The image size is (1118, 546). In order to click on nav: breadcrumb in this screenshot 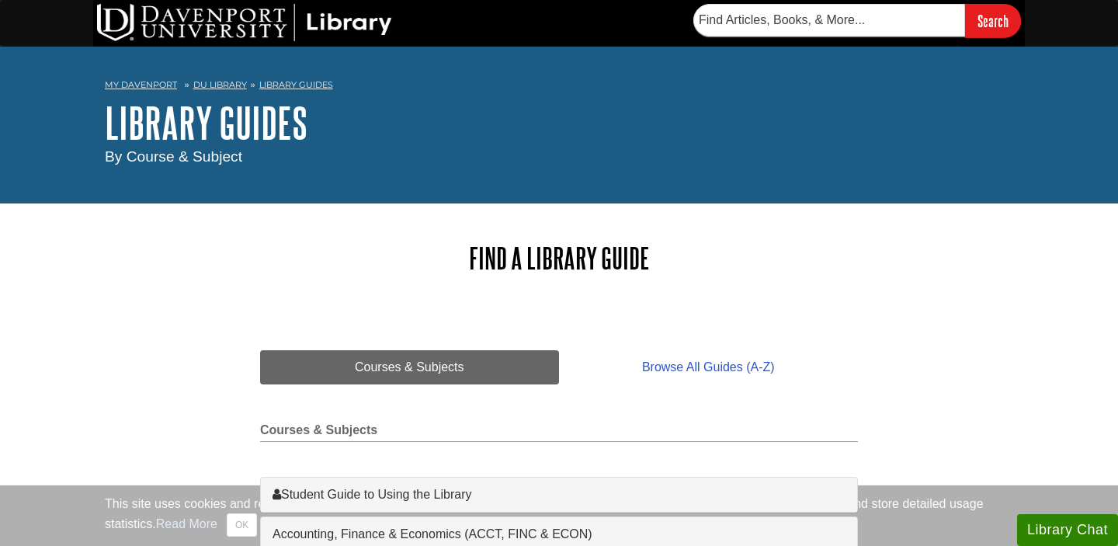, I will do `click(559, 87)`.